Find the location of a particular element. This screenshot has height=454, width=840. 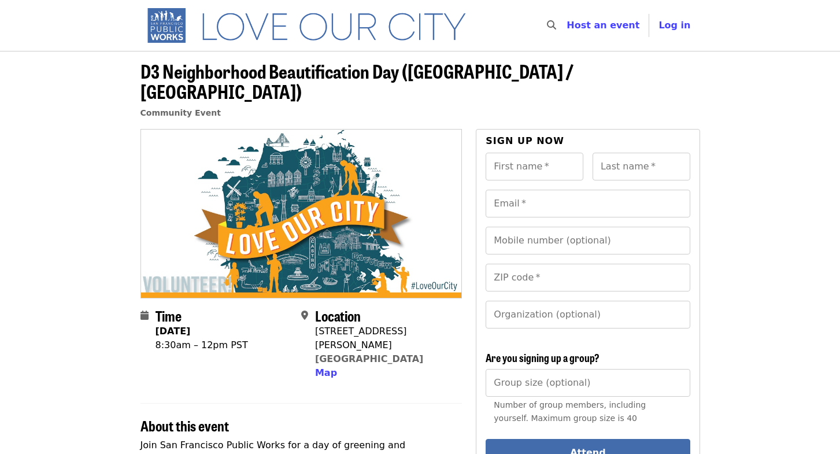

input: Search is located at coordinates (568, 25).